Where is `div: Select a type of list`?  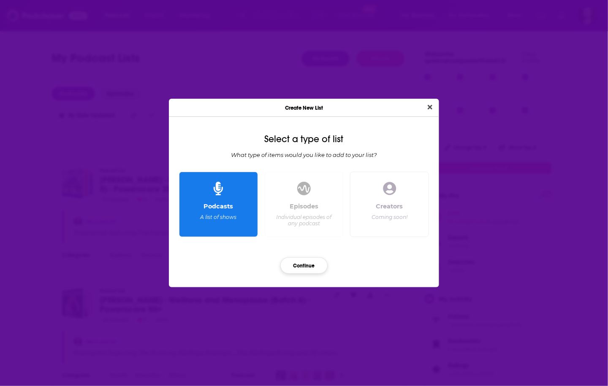
div: Select a type of list is located at coordinates (304, 139).